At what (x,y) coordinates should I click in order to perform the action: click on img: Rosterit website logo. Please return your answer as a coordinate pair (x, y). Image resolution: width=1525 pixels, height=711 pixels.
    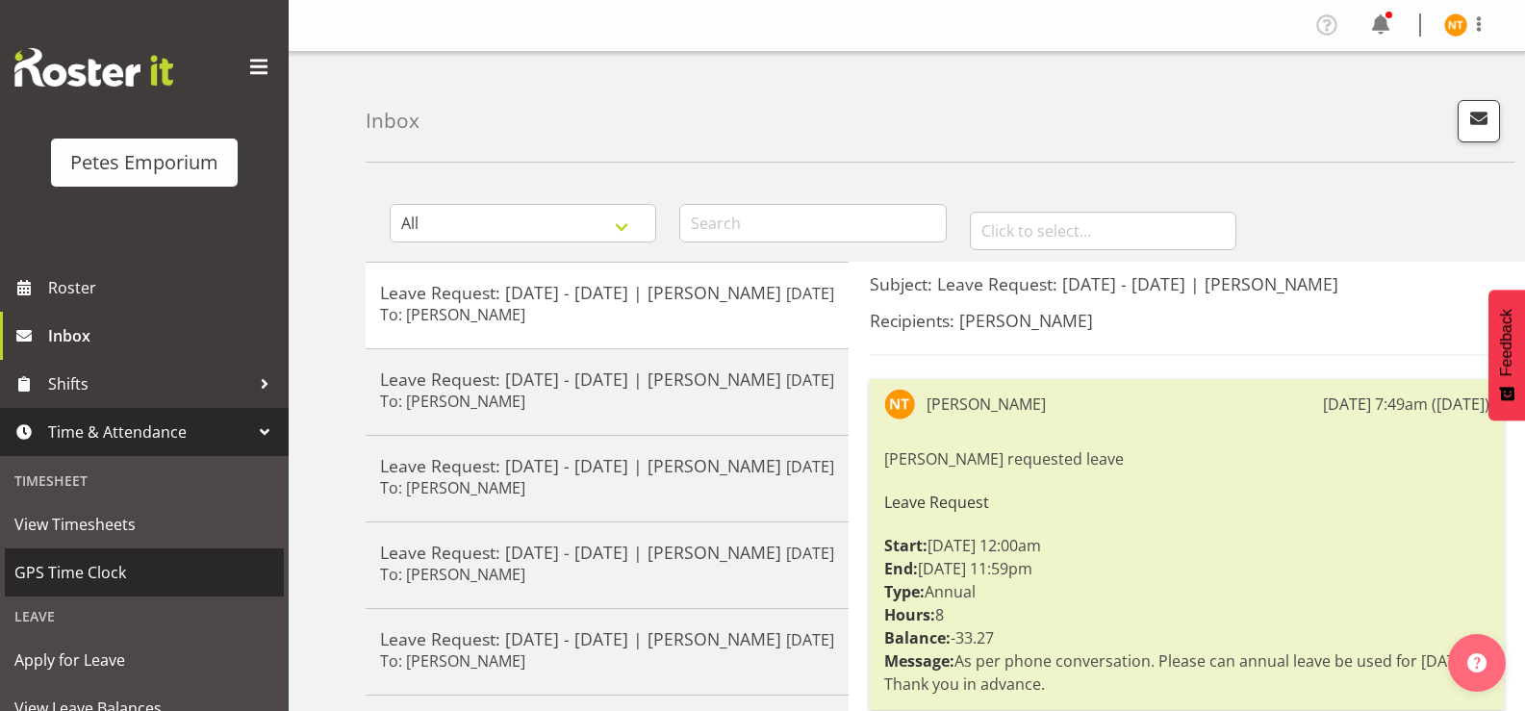
    Looking at the image, I should click on (93, 67).